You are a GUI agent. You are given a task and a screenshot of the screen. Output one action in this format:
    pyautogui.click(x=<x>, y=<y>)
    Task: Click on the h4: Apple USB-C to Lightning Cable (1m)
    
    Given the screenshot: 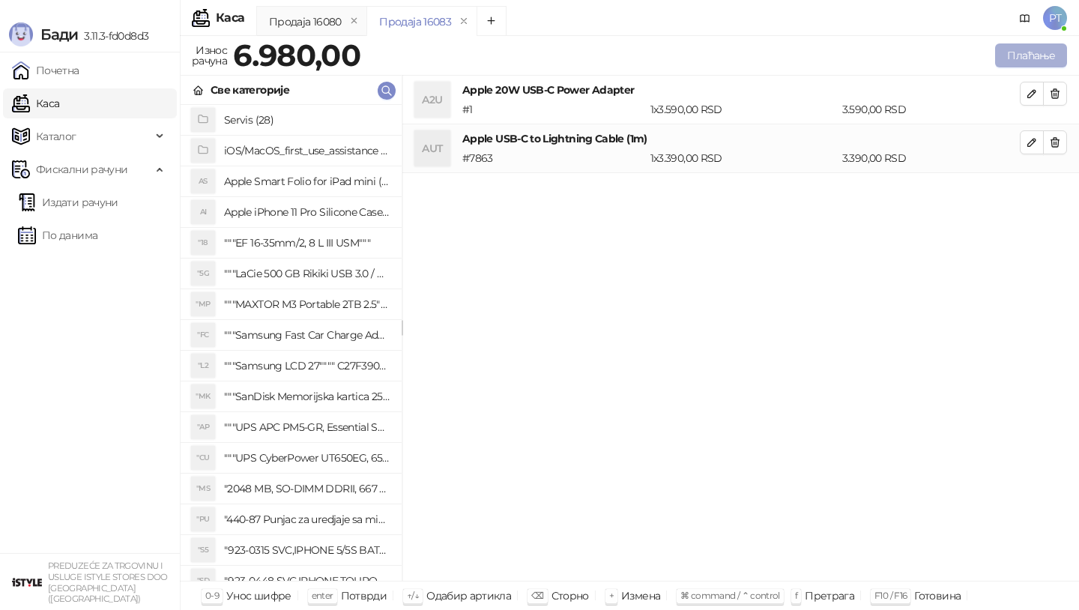 What is the action you would take?
    pyautogui.click(x=741, y=139)
    